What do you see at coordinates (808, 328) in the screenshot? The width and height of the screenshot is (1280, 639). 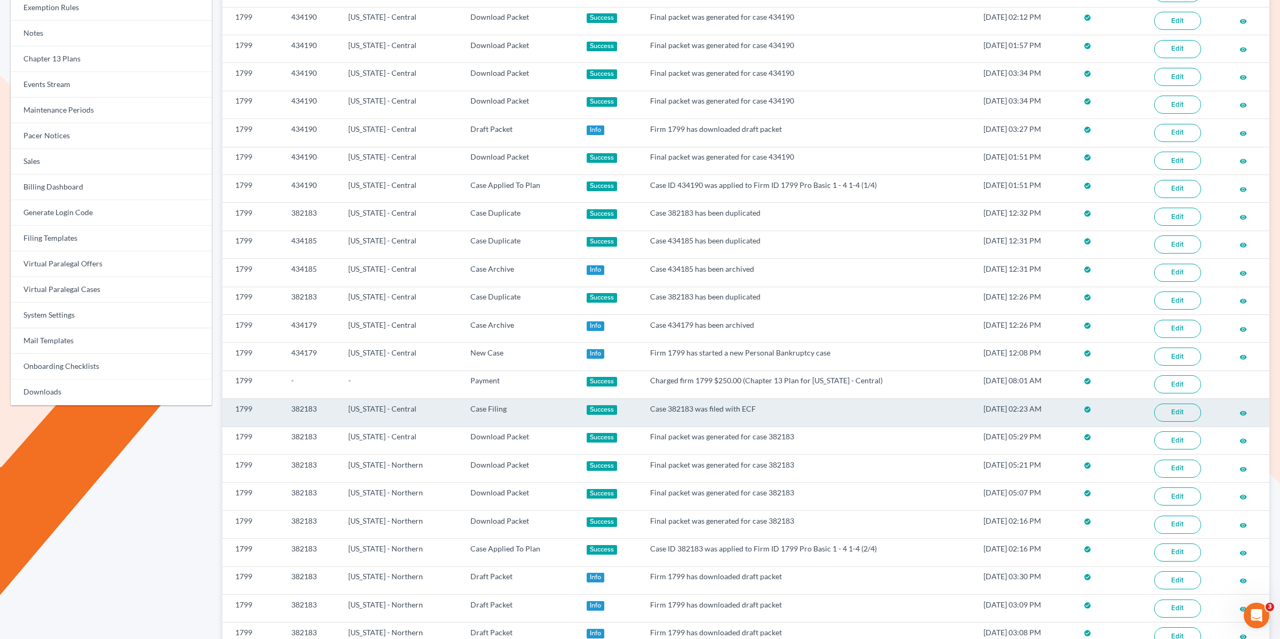 I see `td: Case 434179 has been archived` at bounding box center [808, 328].